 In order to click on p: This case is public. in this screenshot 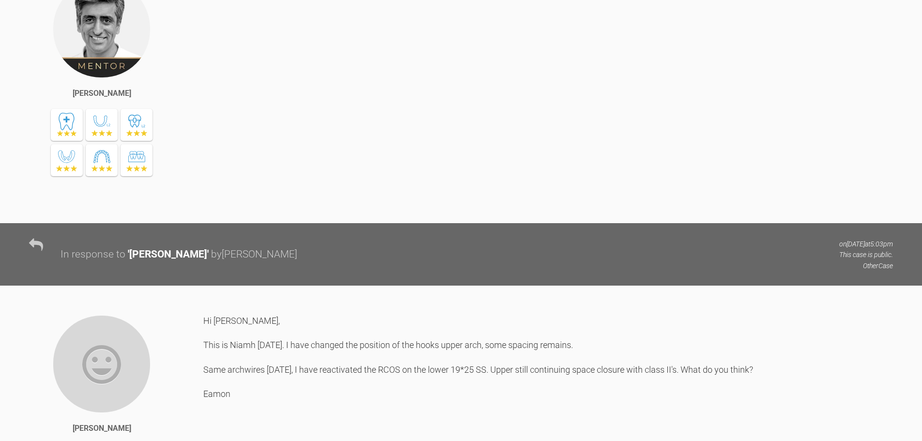, I will do `click(866, 254)`.